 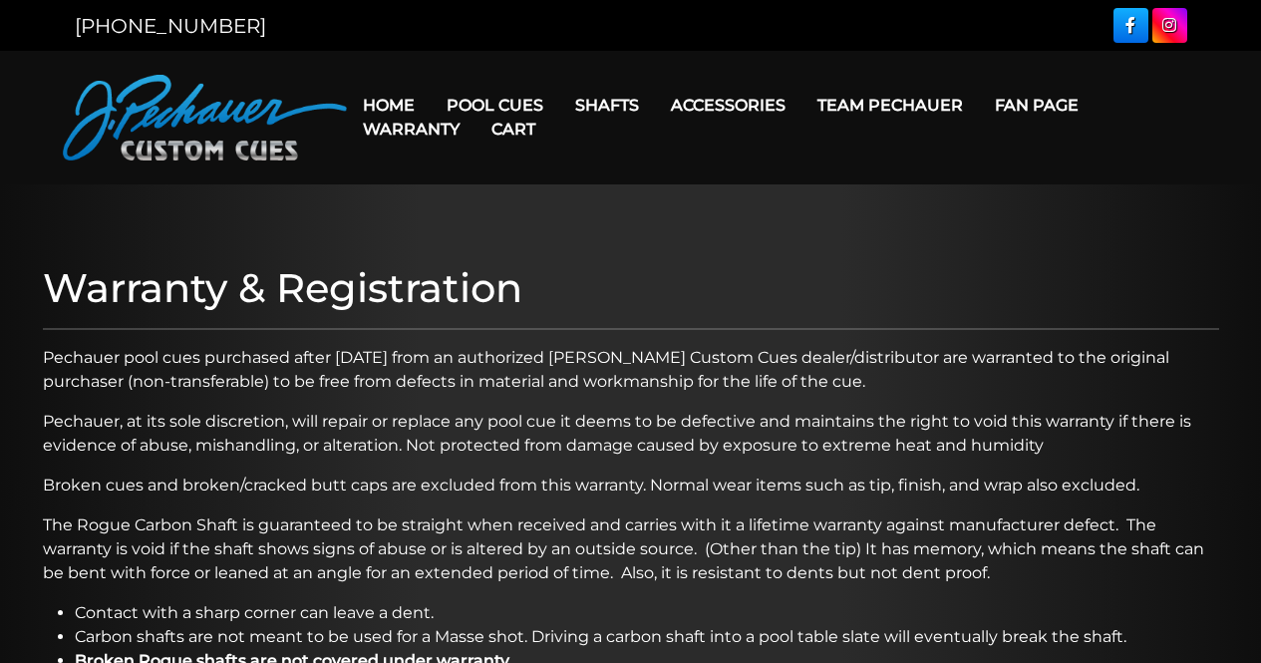 I want to click on a: Accessories, so click(x=728, y=105).